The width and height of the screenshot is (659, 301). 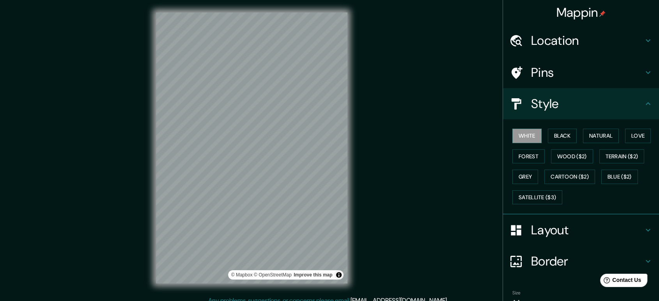 What do you see at coordinates (562, 136) in the screenshot?
I see `button: Black` at bounding box center [562, 136].